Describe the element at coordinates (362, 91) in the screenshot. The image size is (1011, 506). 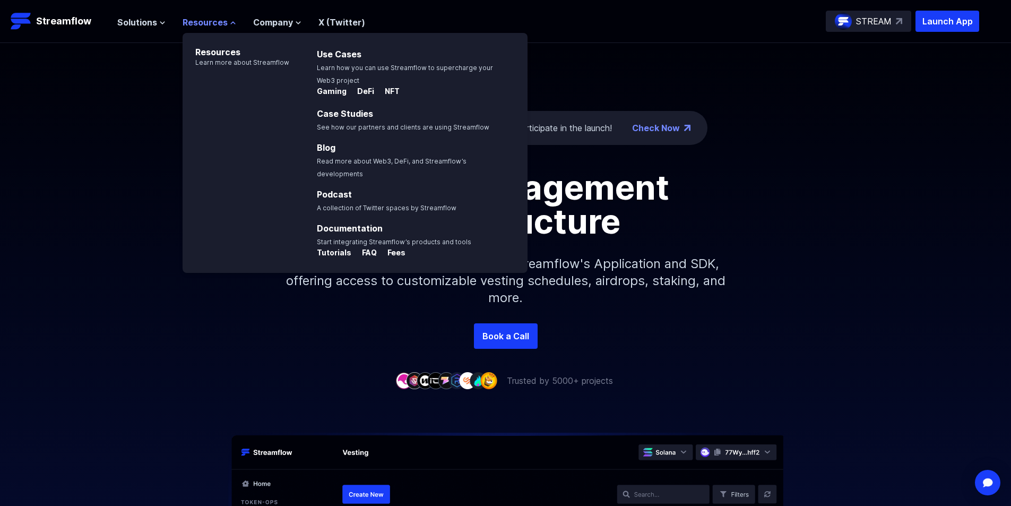
I see `p: DeFi` at that location.